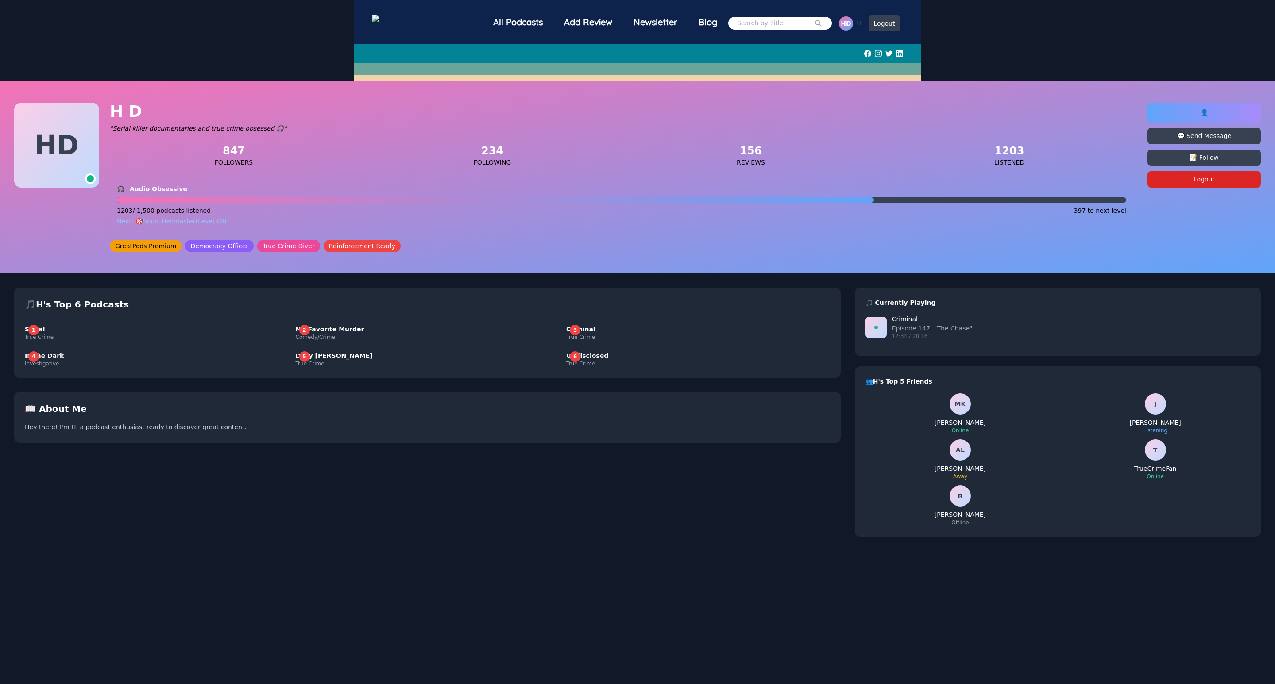 The image size is (1275, 684). What do you see at coordinates (492, 162) in the screenshot?
I see `div: Following` at bounding box center [492, 162].